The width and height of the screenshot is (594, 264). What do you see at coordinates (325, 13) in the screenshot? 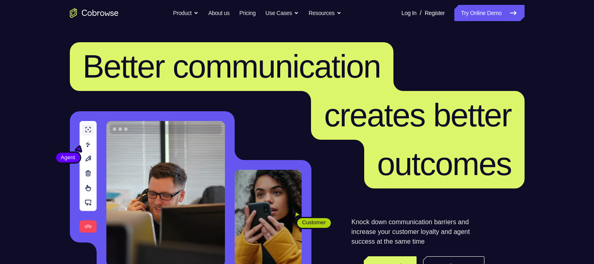
I see `button: Resources` at bounding box center [325, 13].